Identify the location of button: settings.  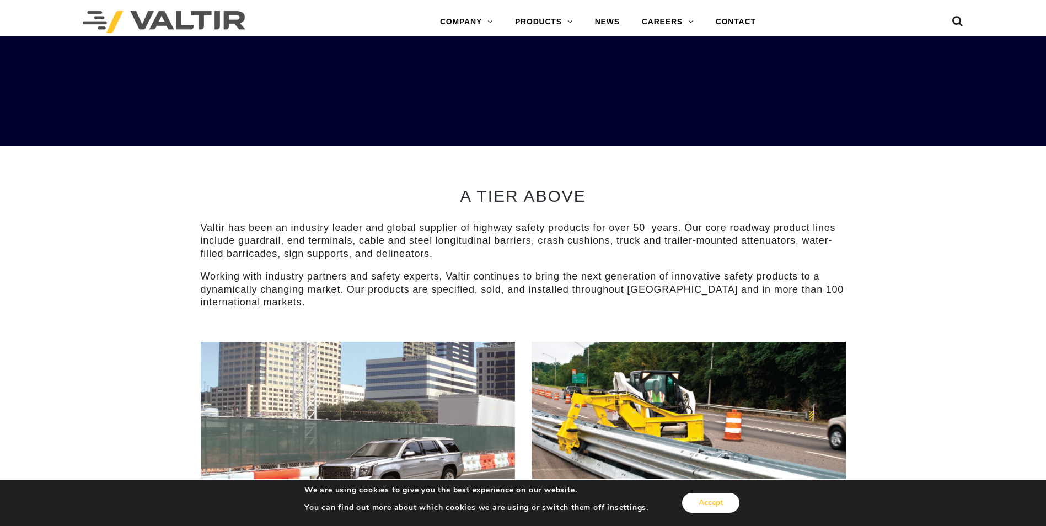
(630, 508).